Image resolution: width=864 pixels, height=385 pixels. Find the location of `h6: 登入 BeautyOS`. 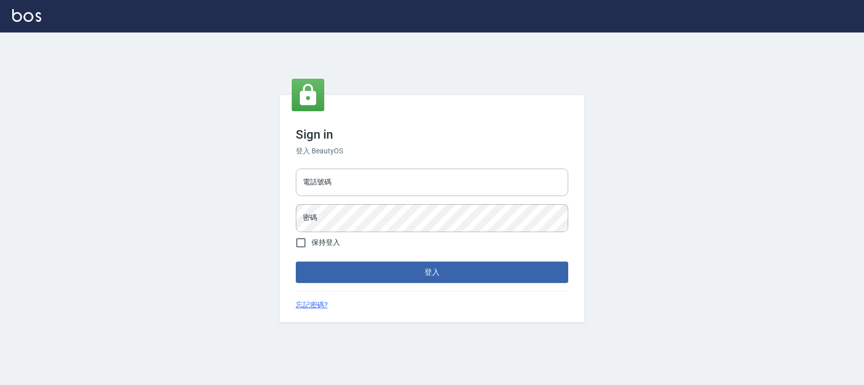

h6: 登入 BeautyOS is located at coordinates (432, 151).